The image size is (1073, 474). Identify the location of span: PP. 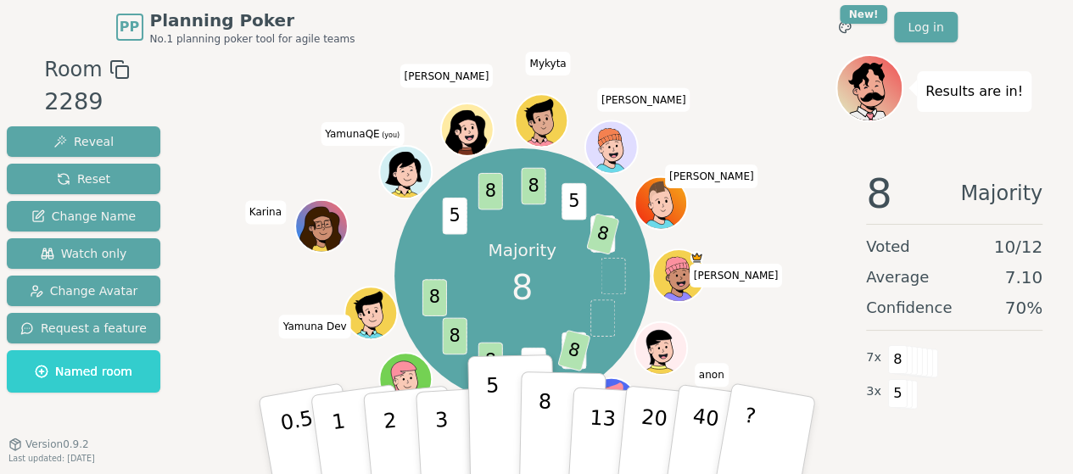
(129, 27).